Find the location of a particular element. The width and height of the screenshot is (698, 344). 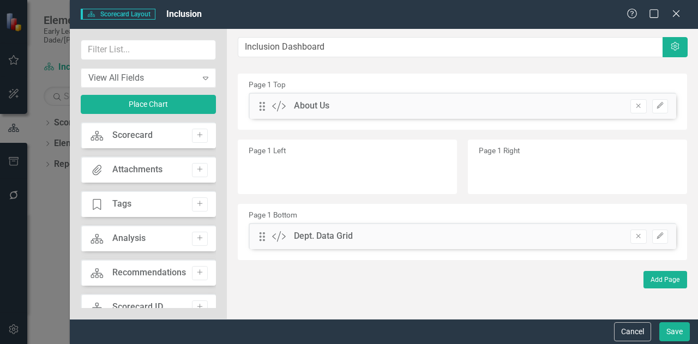

small: Page 1 Right is located at coordinates (499, 150).